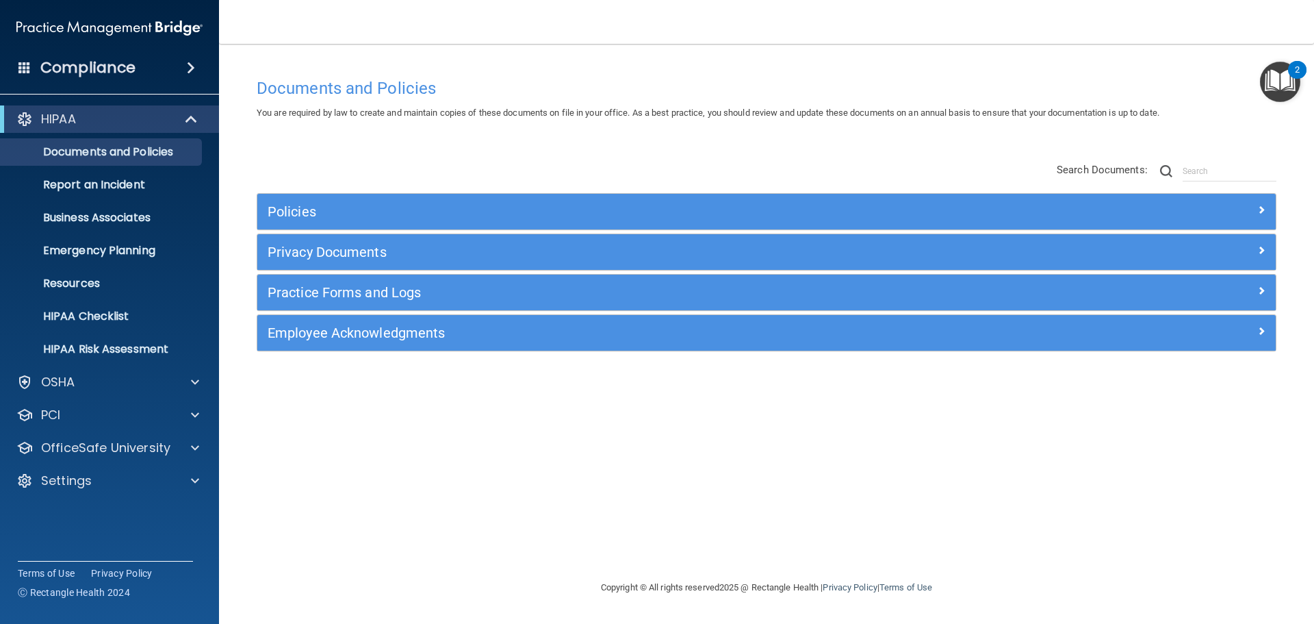  Describe the element at coordinates (767, 252) in the screenshot. I see `a: Privacy Documents` at that location.